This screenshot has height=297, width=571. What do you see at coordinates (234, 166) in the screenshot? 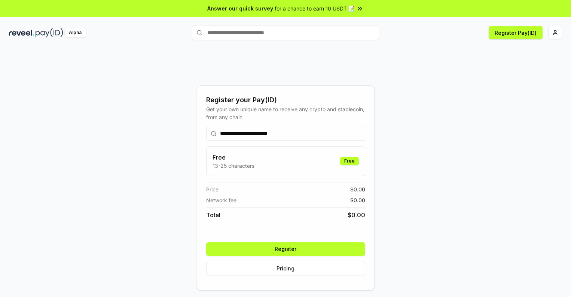
I see `p: 13-25 characters` at bounding box center [234, 166].